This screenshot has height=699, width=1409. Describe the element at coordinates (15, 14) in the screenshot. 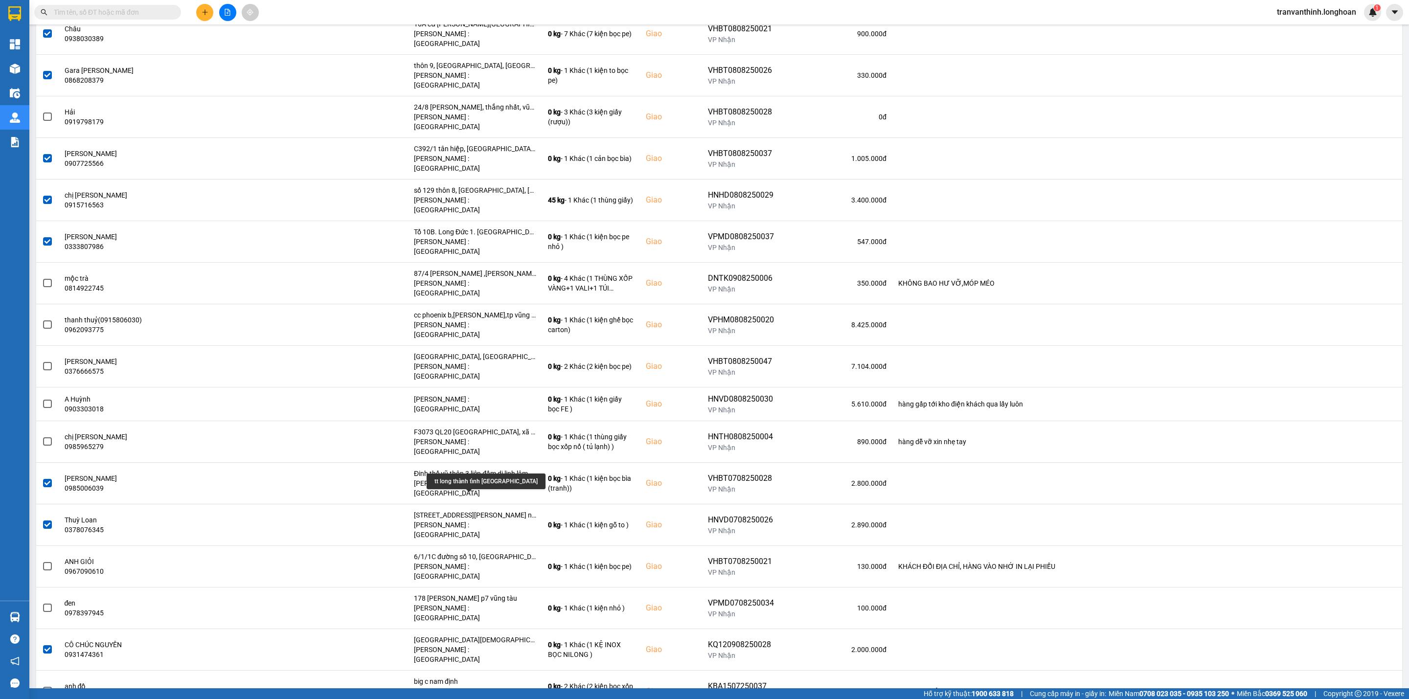

I see `img: logo-vxr` at that location.